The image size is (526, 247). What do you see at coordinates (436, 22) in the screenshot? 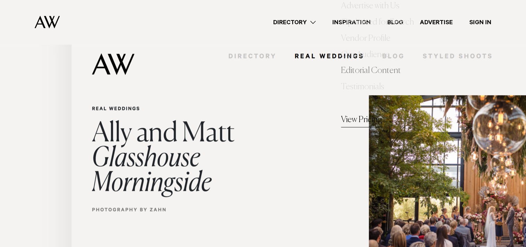
I see `a: Advertise` at bounding box center [436, 22].